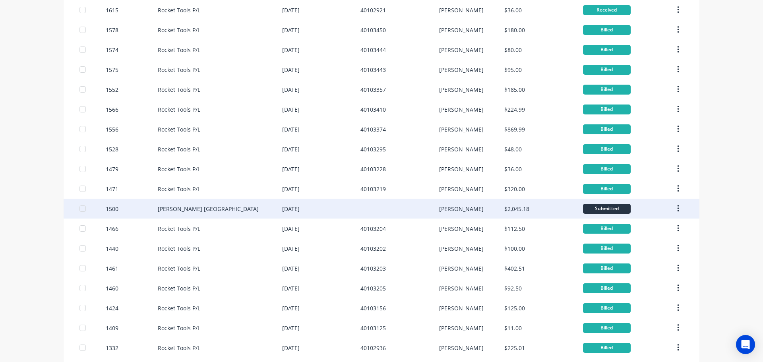  Describe the element at coordinates (373, 348) in the screenshot. I see `div: 40102936` at that location.